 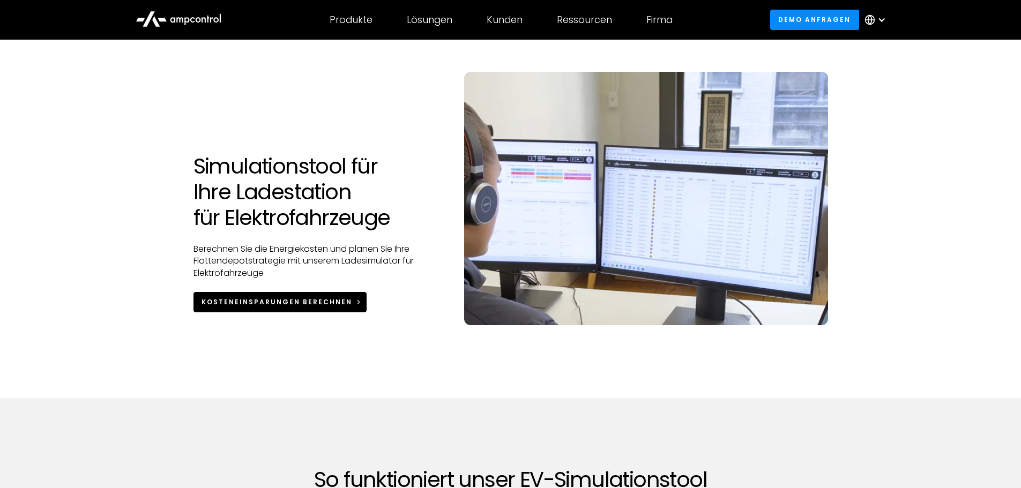 I want to click on h1: Simulationstool für Ihre Ladestation für Elektrofahrzeuge, so click(x=320, y=192).